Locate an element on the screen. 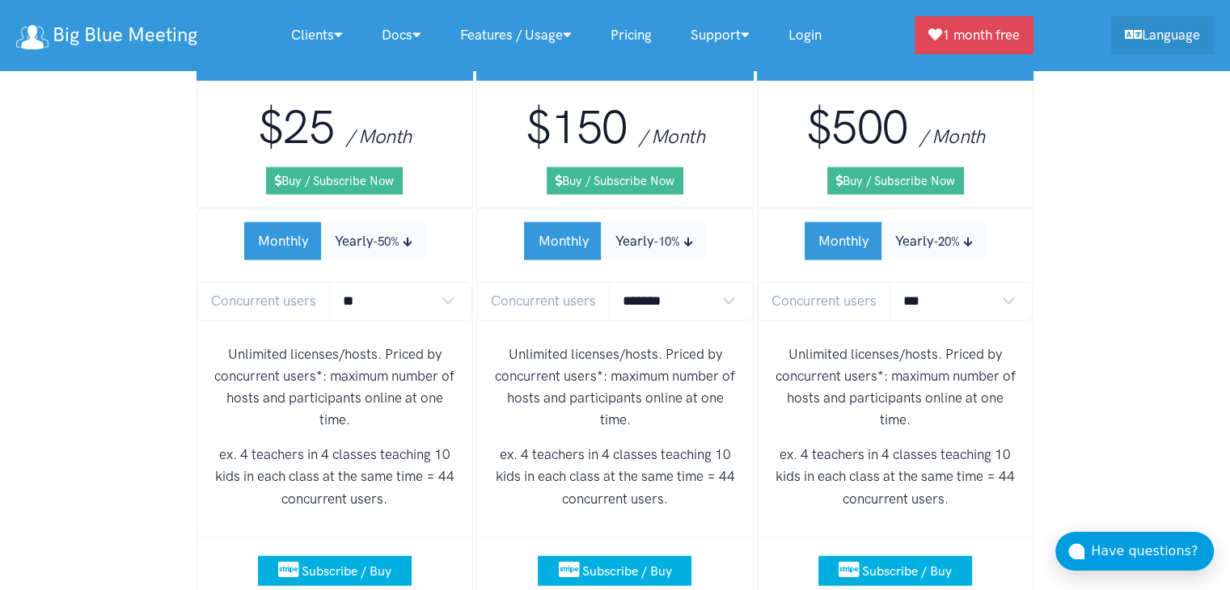 The image size is (1230, 590). a: Language is located at coordinates (1162, 35).